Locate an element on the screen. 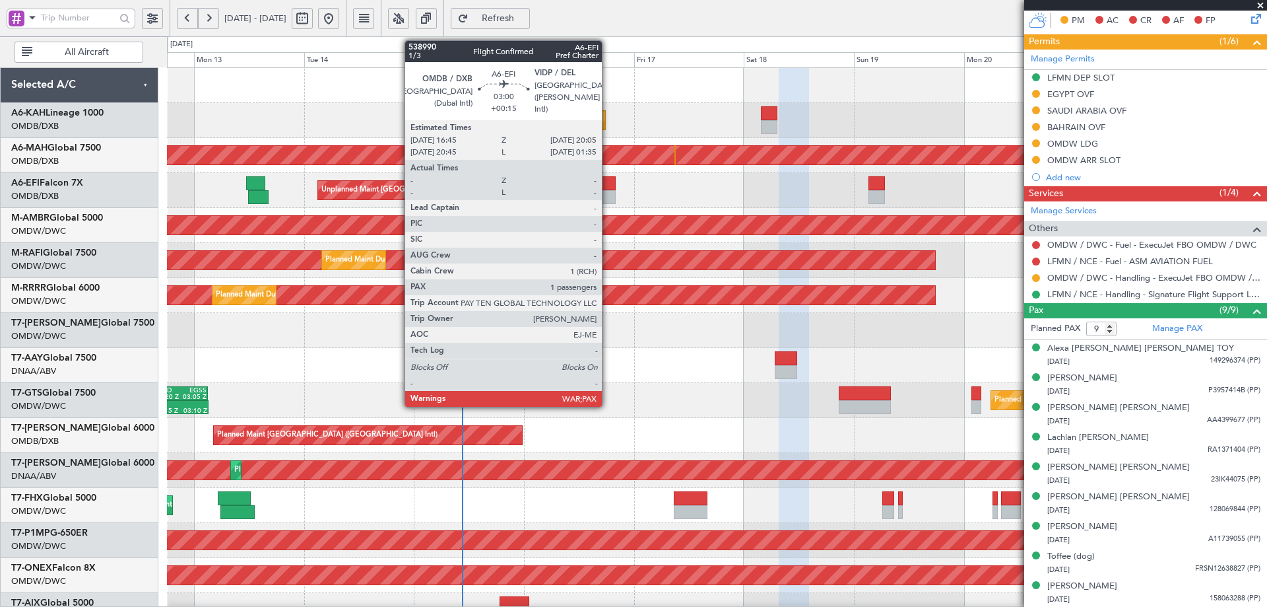 This screenshot has width=1267, height=607. a: M-RRRRGlobal 6000 is located at coordinates (55, 288).